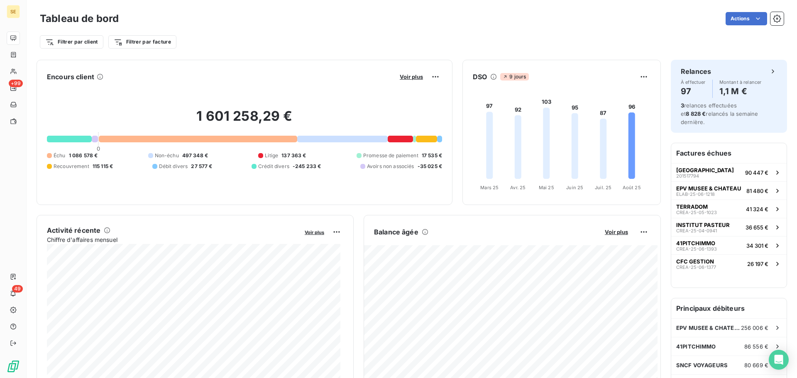  Describe the element at coordinates (102, 166) in the screenshot. I see `span: 115 115 €` at that location.